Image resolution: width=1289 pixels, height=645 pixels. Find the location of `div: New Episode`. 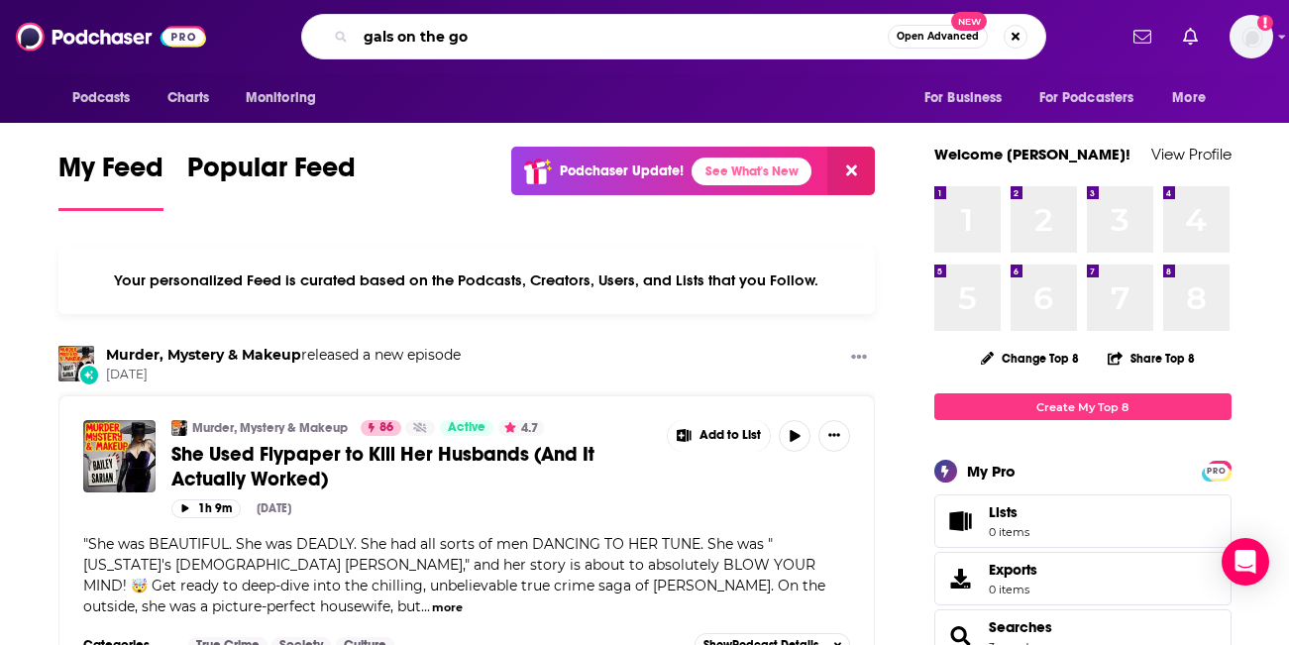

div: New Episode is located at coordinates (89, 375).